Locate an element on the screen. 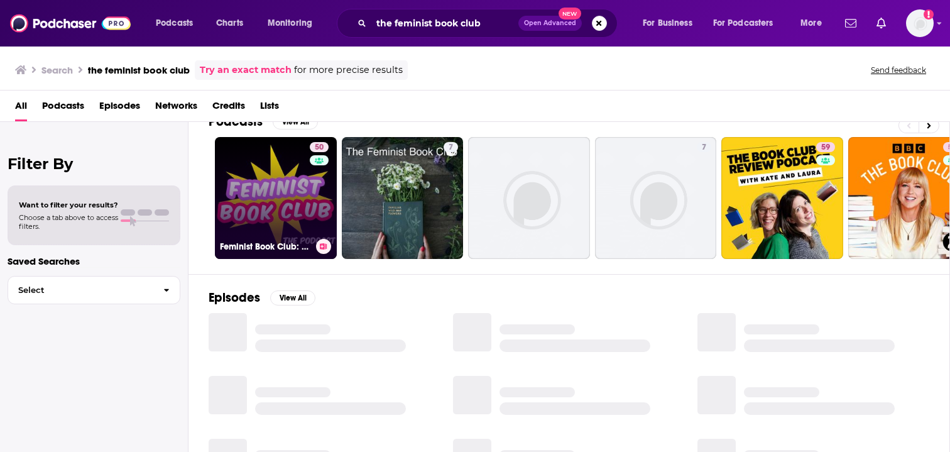 This screenshot has height=452, width=950. span: 50 is located at coordinates (319, 148).